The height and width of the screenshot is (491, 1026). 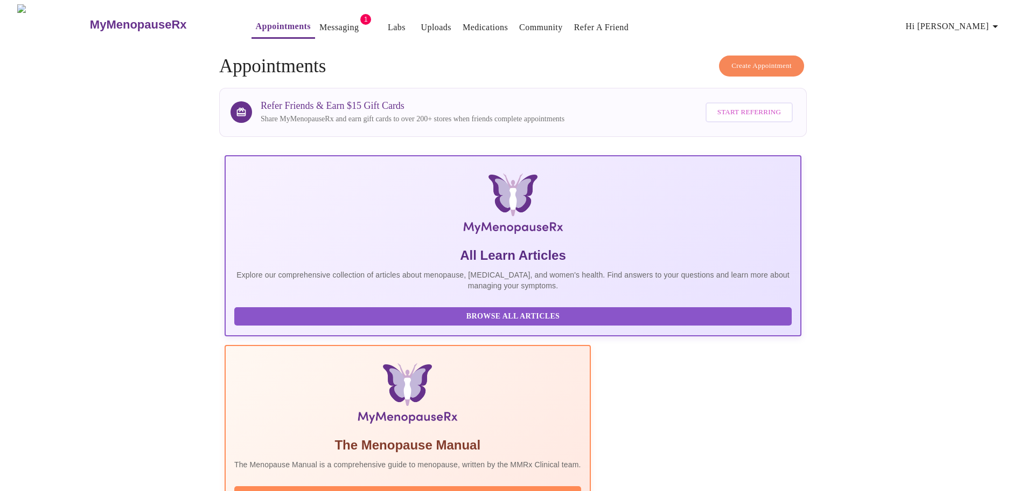 I want to click on button: Refer a Friend, so click(x=602, y=27).